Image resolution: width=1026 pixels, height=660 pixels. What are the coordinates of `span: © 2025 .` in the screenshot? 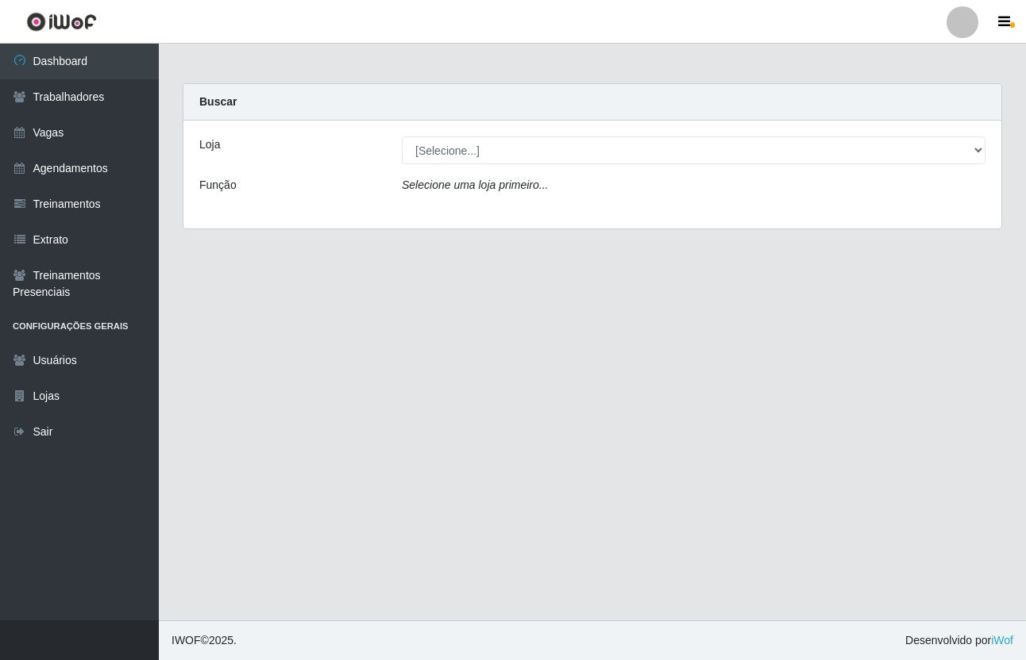 It's located at (204, 641).